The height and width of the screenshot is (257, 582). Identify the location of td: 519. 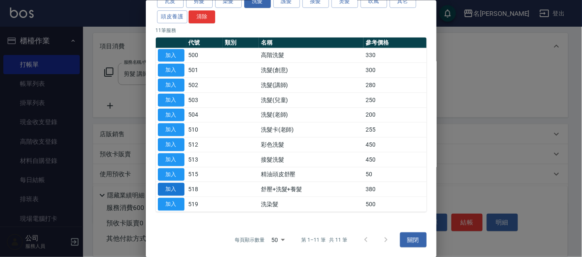
(205, 204).